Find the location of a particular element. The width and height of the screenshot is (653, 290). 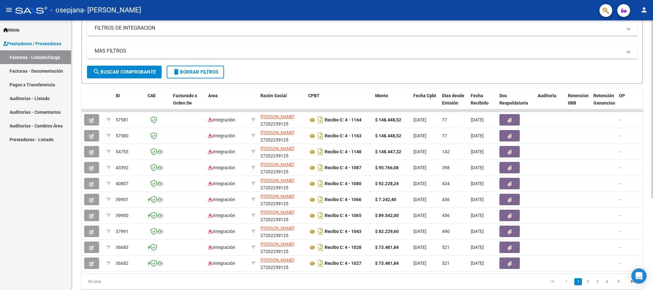

div: 39 total is located at coordinates (137, 282).